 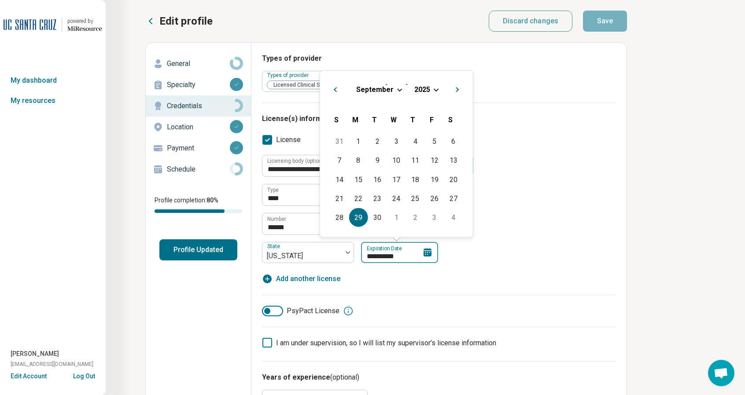 I want to click on div: Choose Saturday, October 4th, 2025, so click(x=453, y=217).